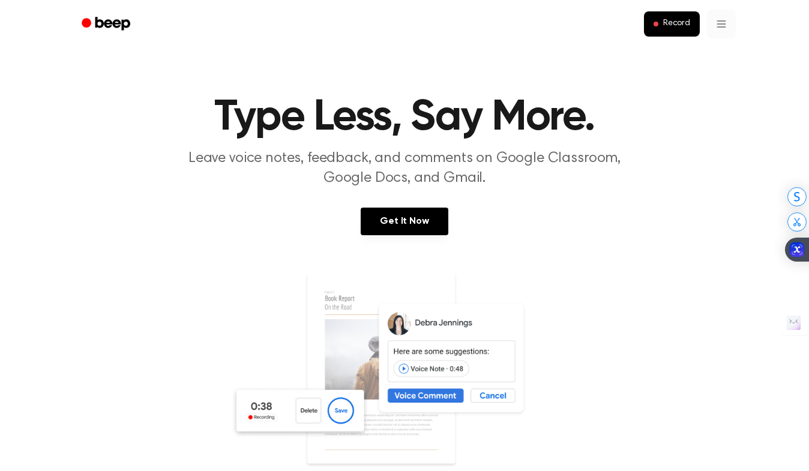 The height and width of the screenshot is (471, 809). I want to click on a: Get It Now, so click(404, 221).